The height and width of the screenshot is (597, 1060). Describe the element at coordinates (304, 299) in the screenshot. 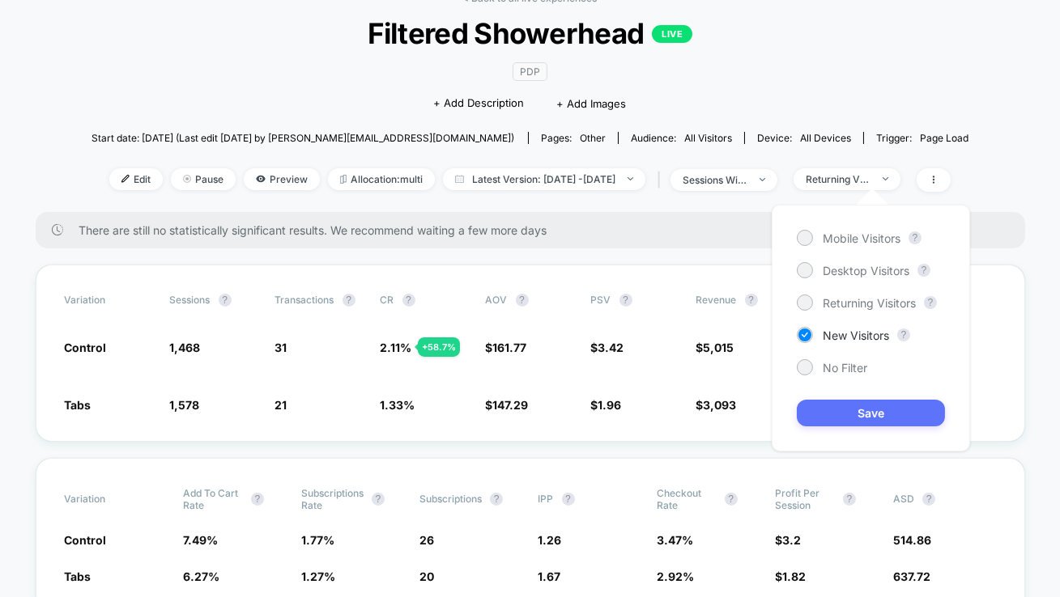

I see `span: Transactions` at that location.